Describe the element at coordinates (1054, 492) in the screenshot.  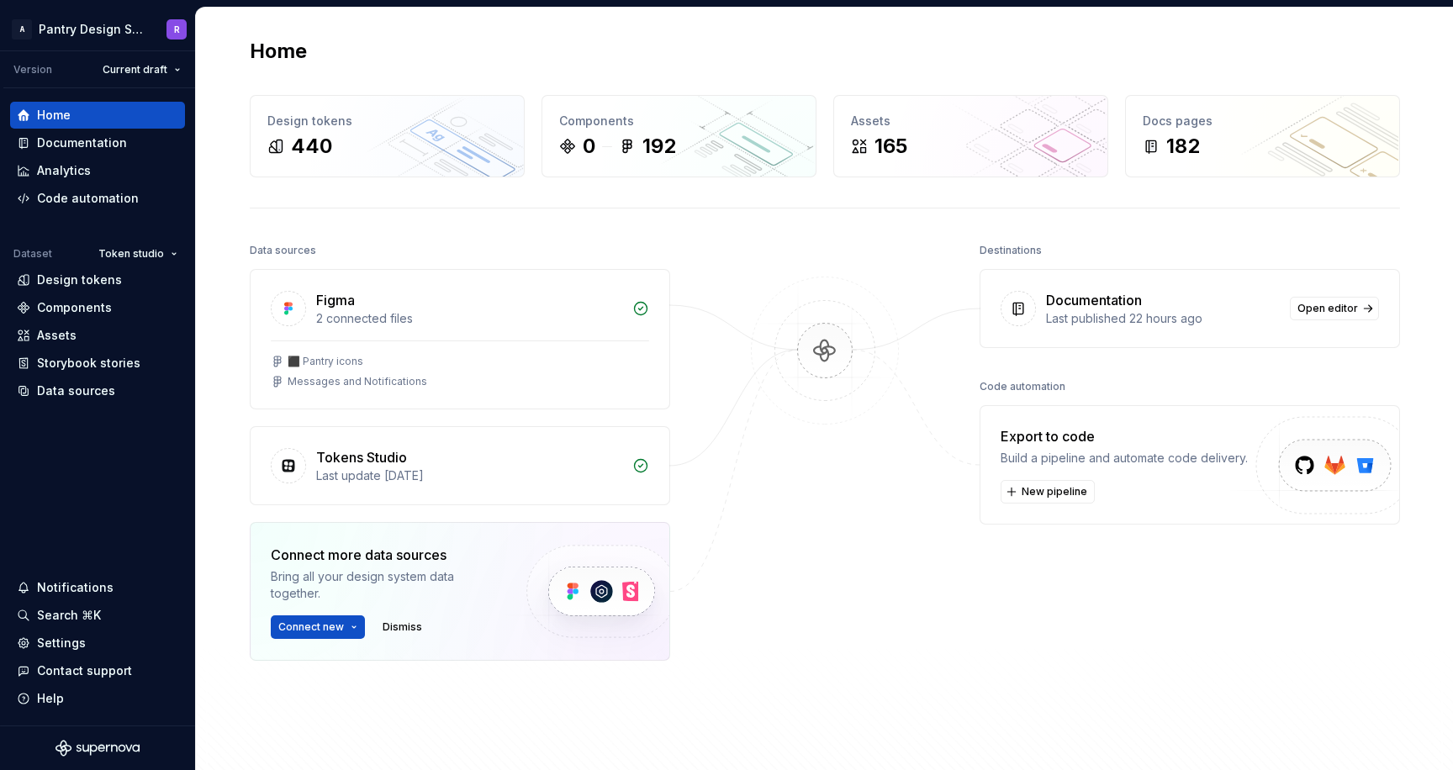
I see `span: New pipeline` at that location.